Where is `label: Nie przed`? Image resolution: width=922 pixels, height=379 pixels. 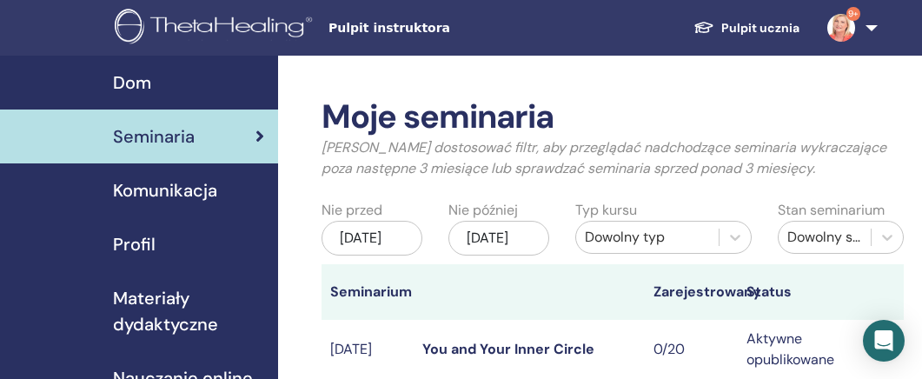 label: Nie przed is located at coordinates (352, 210).